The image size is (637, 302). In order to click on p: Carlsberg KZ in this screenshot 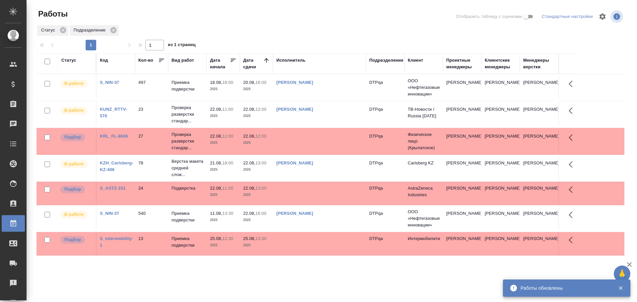, I will do `click(423, 163)`.